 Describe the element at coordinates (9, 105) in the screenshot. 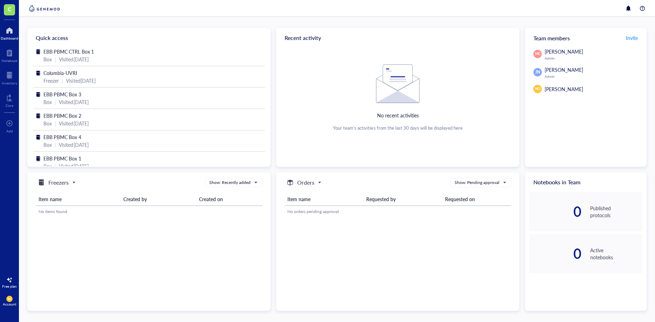

I see `div: Core` at that location.